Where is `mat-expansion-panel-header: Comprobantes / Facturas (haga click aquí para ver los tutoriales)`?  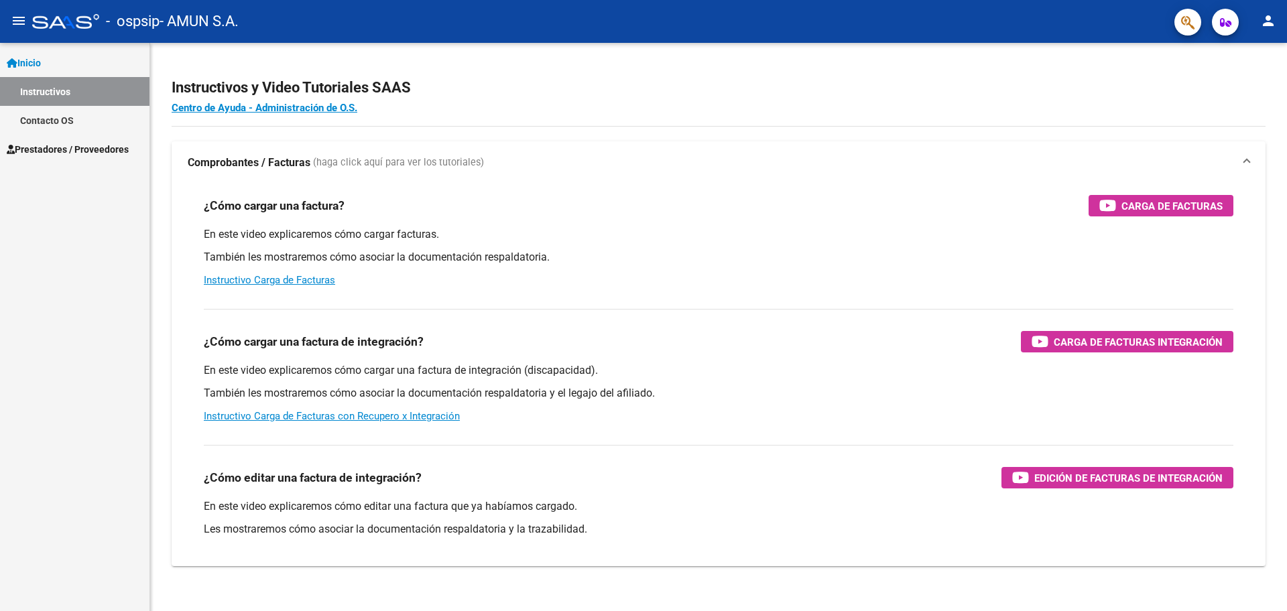
mat-expansion-panel-header: Comprobantes / Facturas (haga click aquí para ver los tutoriales) is located at coordinates (718, 163).